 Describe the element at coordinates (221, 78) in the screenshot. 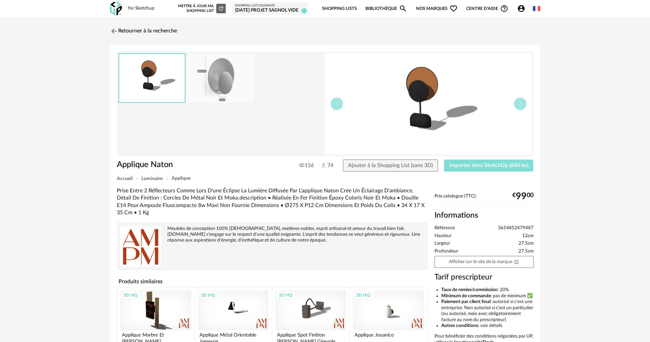

I see `img: 9fed318071417ab174cac7c1ee76a13f.jpg` at that location.